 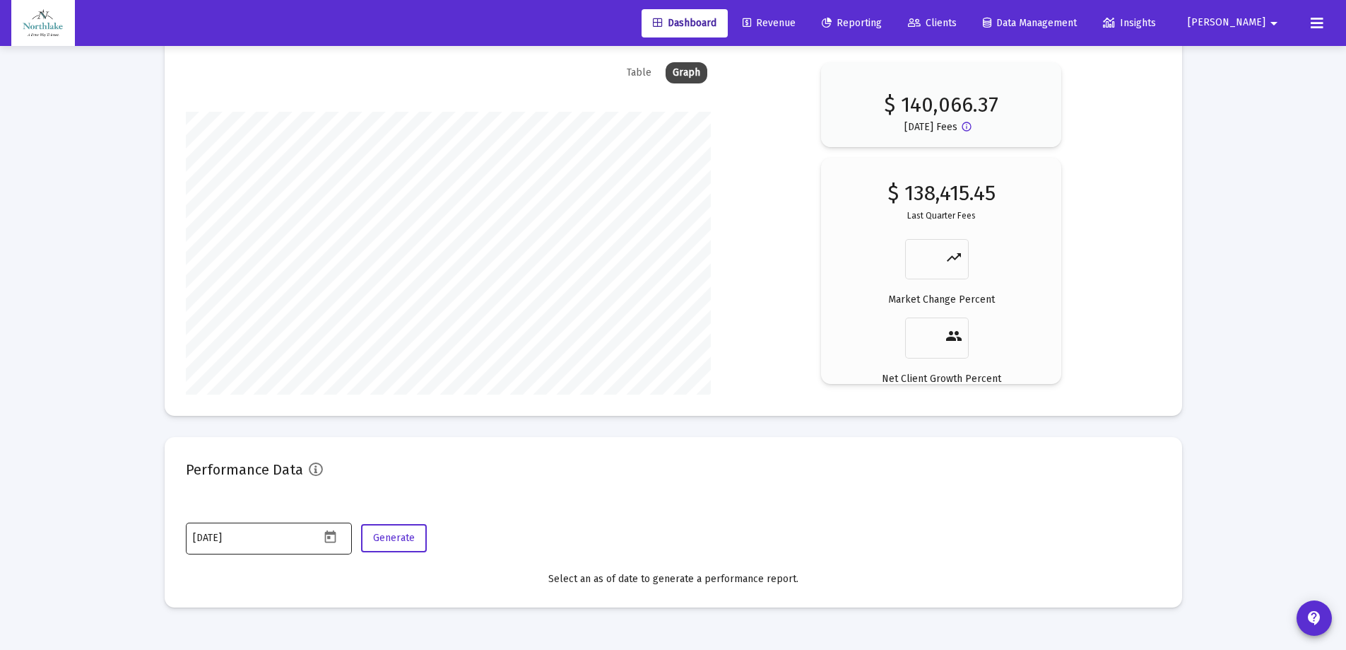 I want to click on span: Dashboard, so click(x=685, y=23).